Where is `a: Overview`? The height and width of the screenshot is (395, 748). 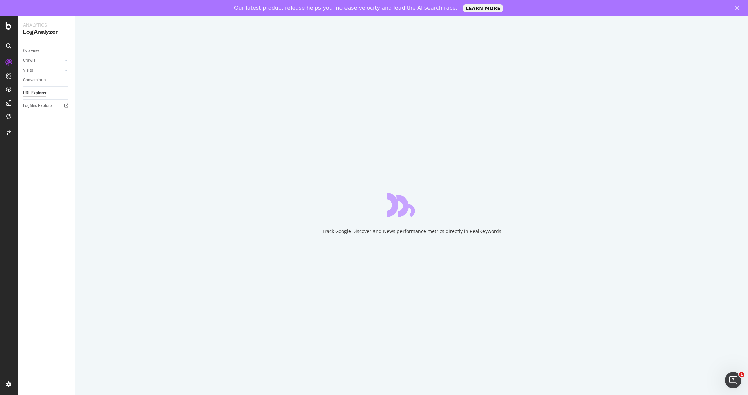 a: Overview is located at coordinates (46, 51).